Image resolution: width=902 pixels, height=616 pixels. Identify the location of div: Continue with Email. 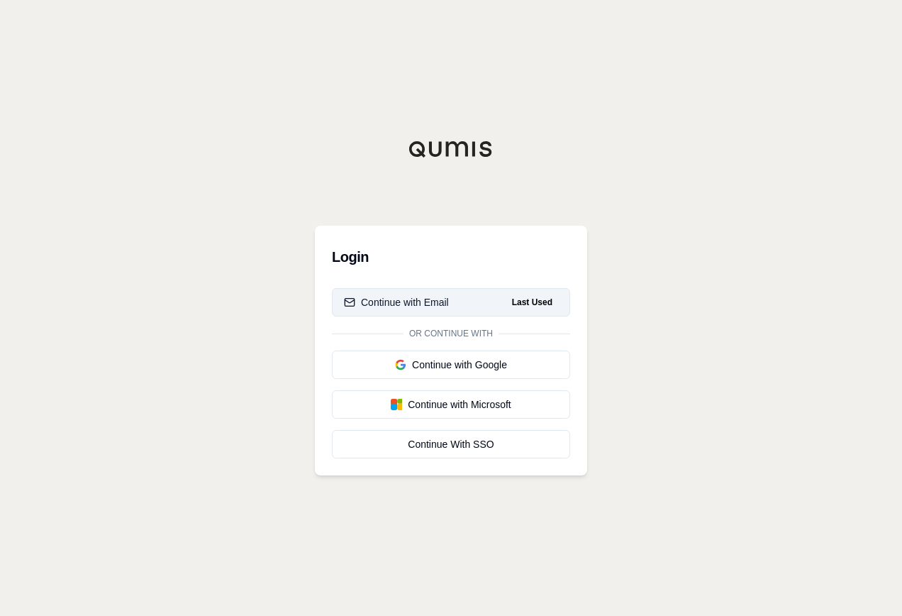
(396, 302).